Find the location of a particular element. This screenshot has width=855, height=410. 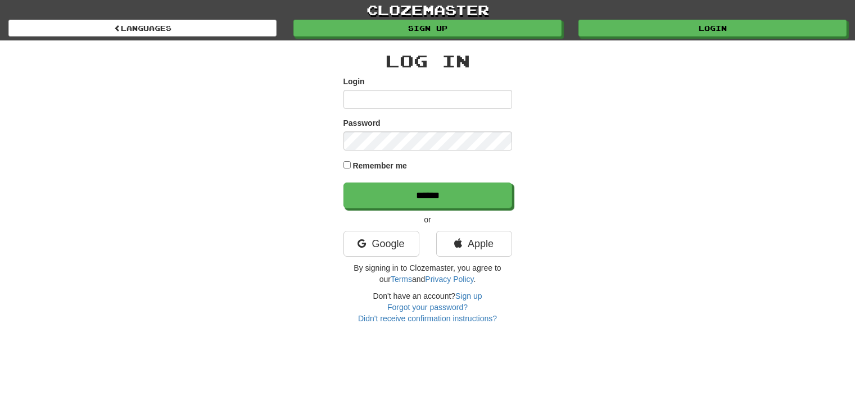

label: Login is located at coordinates (354, 81).